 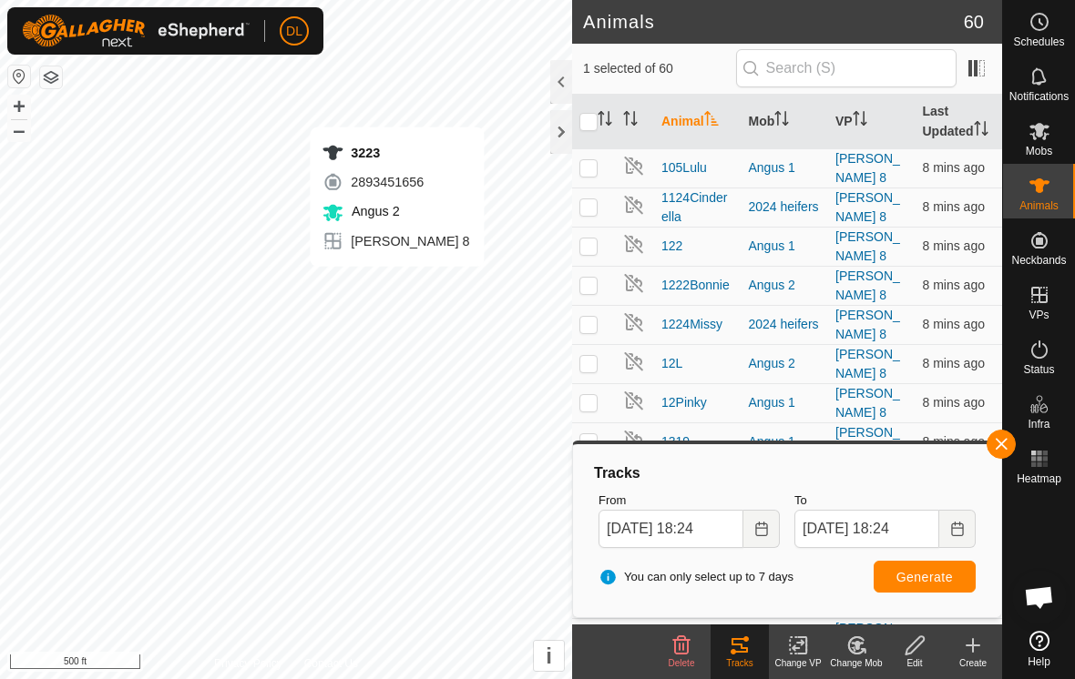 What do you see at coordinates (1038, 424) in the screenshot?
I see `span: Infra` at bounding box center [1038, 424].